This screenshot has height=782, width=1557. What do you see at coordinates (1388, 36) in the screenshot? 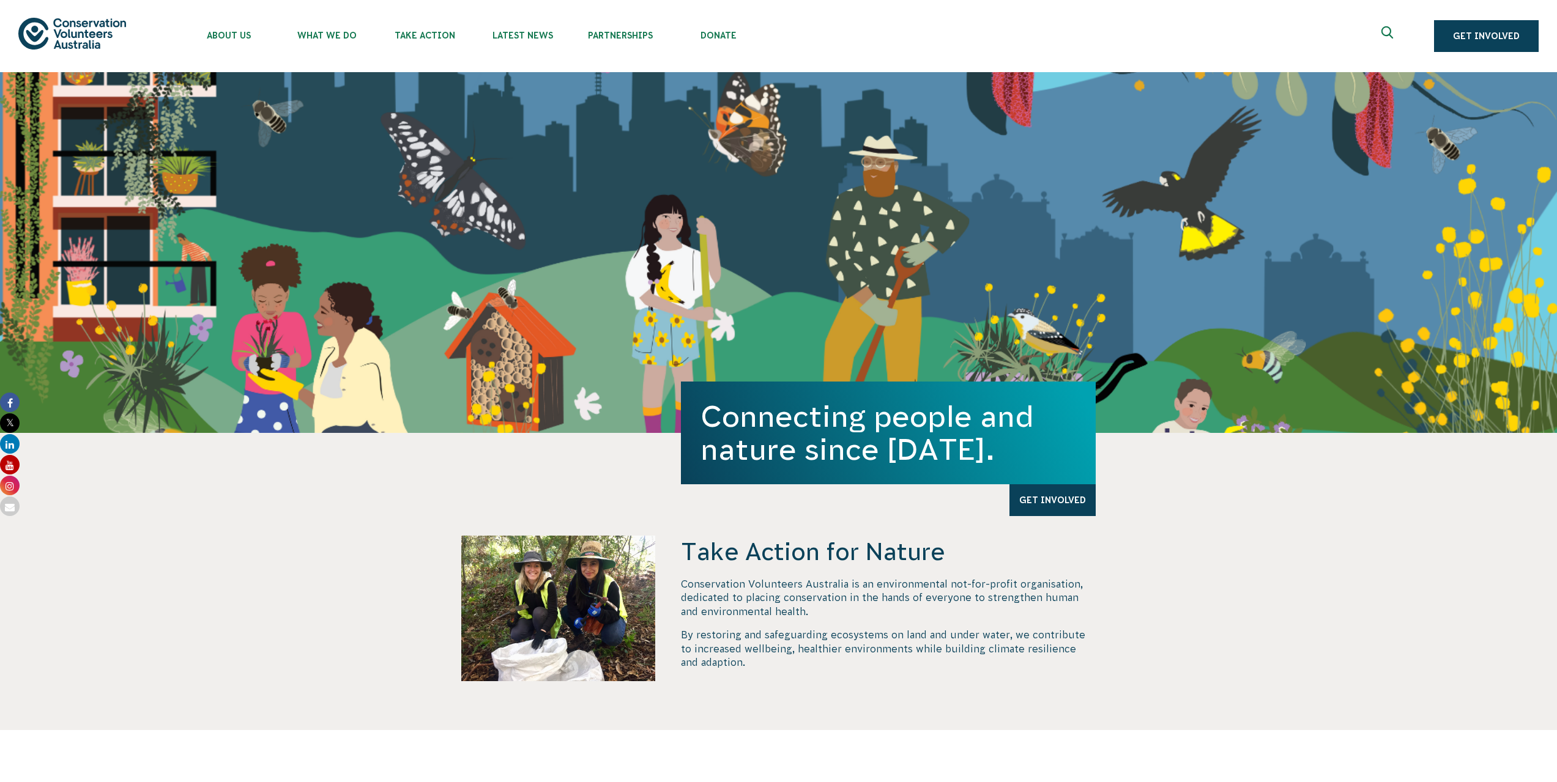
I see `span: Expand search box` at bounding box center [1388, 36].